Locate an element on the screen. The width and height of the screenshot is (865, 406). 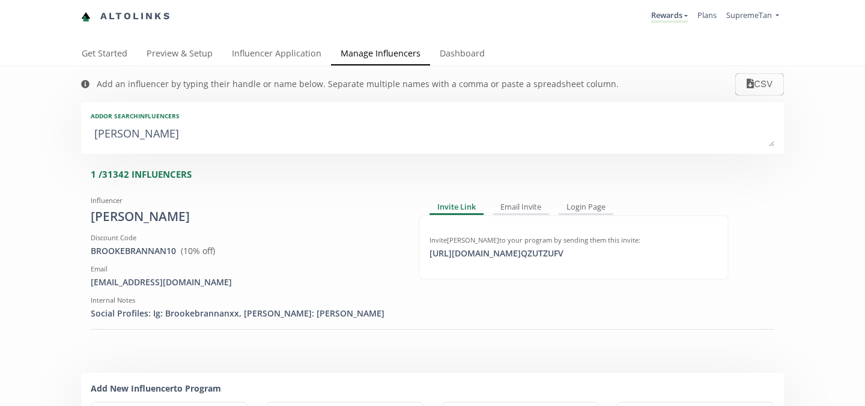
strong: Add New Influencer to Program is located at coordinates (156, 388).